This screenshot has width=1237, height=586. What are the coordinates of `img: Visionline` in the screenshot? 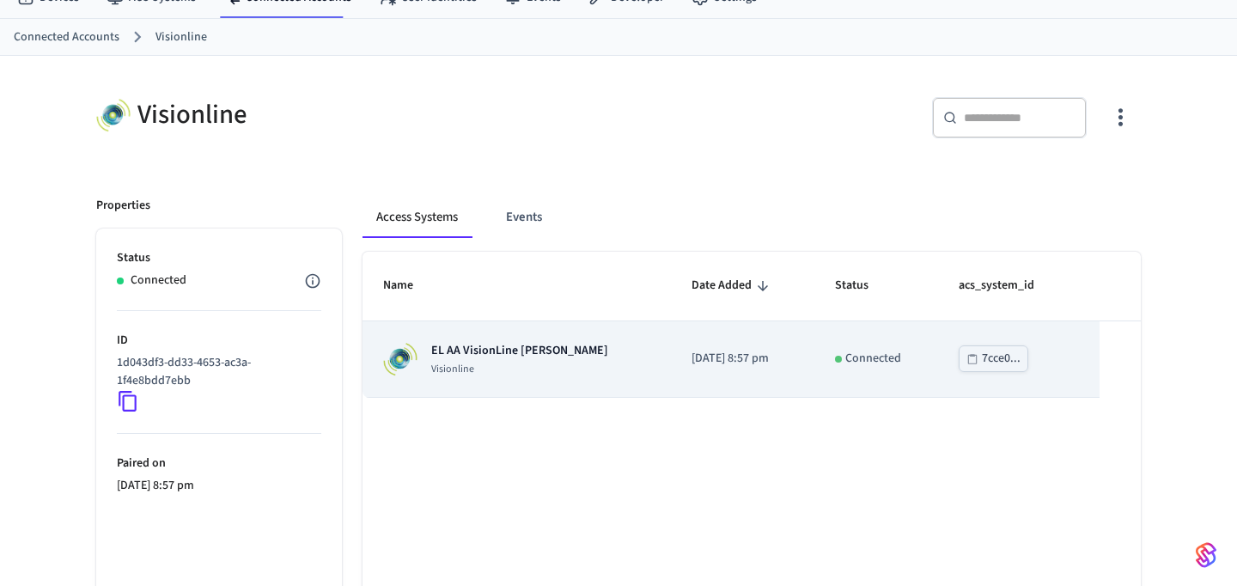 It's located at (113, 114).